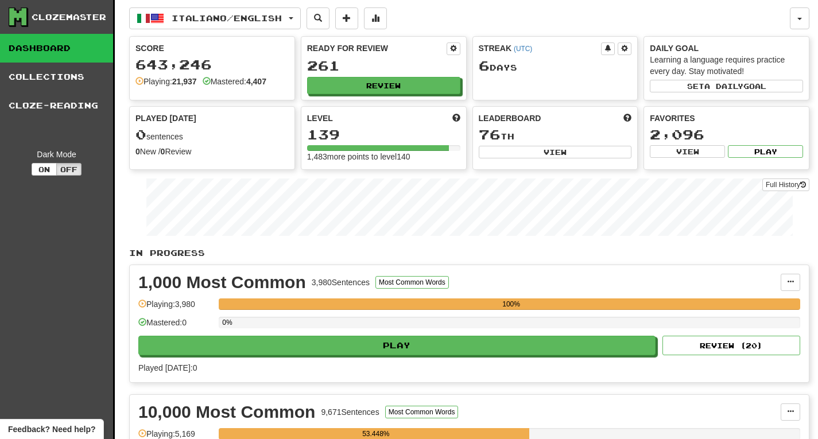  I want to click on div: Score, so click(212, 48).